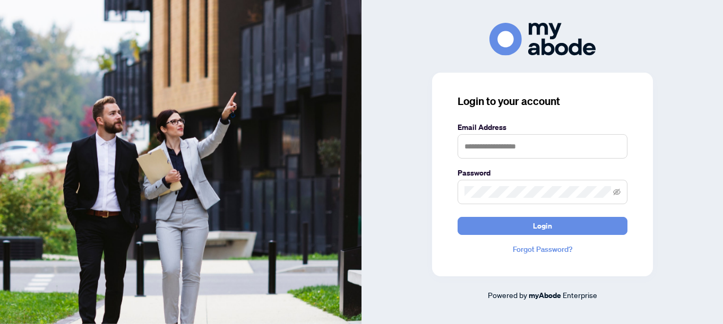 The width and height of the screenshot is (723, 324). What do you see at coordinates (579, 295) in the screenshot?
I see `span: Enterprise` at bounding box center [579, 295].